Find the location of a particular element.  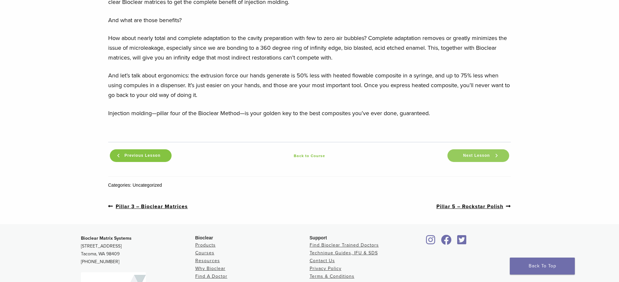

nav: Post Navigation is located at coordinates (310, 206).